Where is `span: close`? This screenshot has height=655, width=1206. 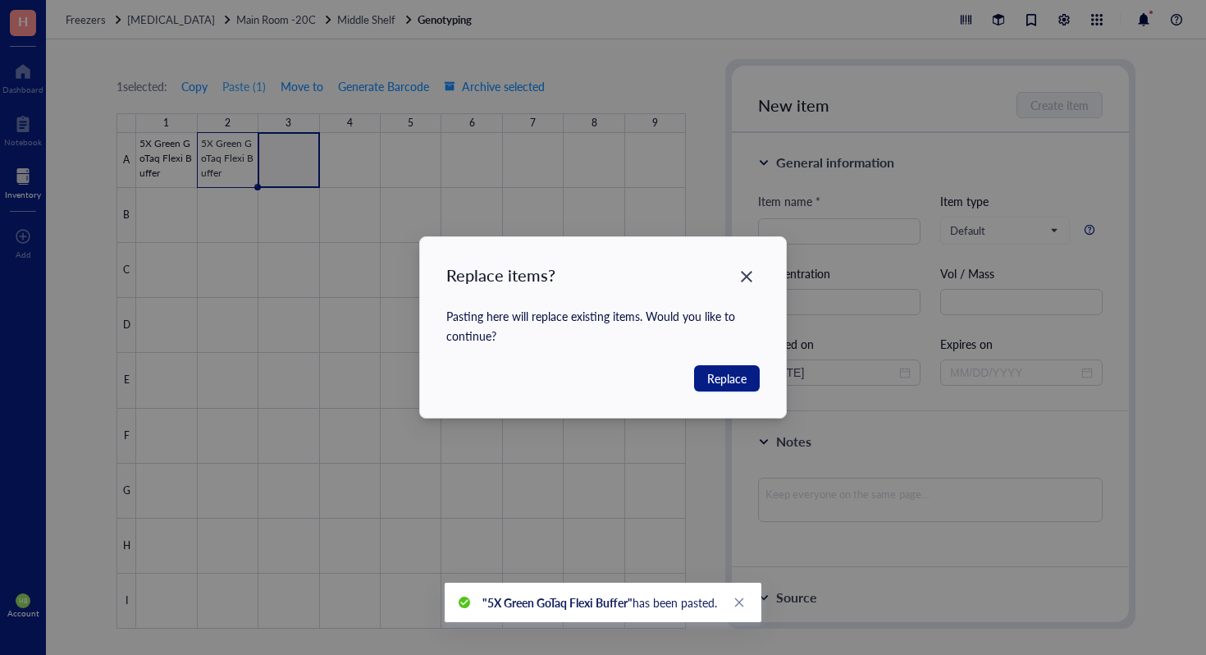 span: close is located at coordinates (739, 602).